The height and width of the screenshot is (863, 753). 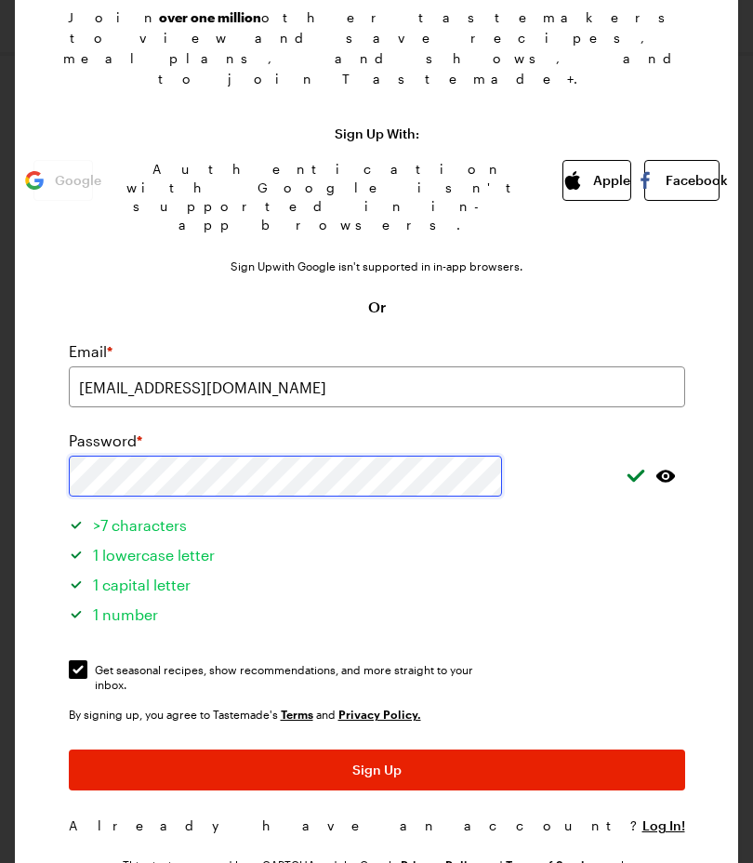 I want to click on span: Get seasonal recipes, show recommendations, and more straight to your inbox., so click(x=298, y=669).